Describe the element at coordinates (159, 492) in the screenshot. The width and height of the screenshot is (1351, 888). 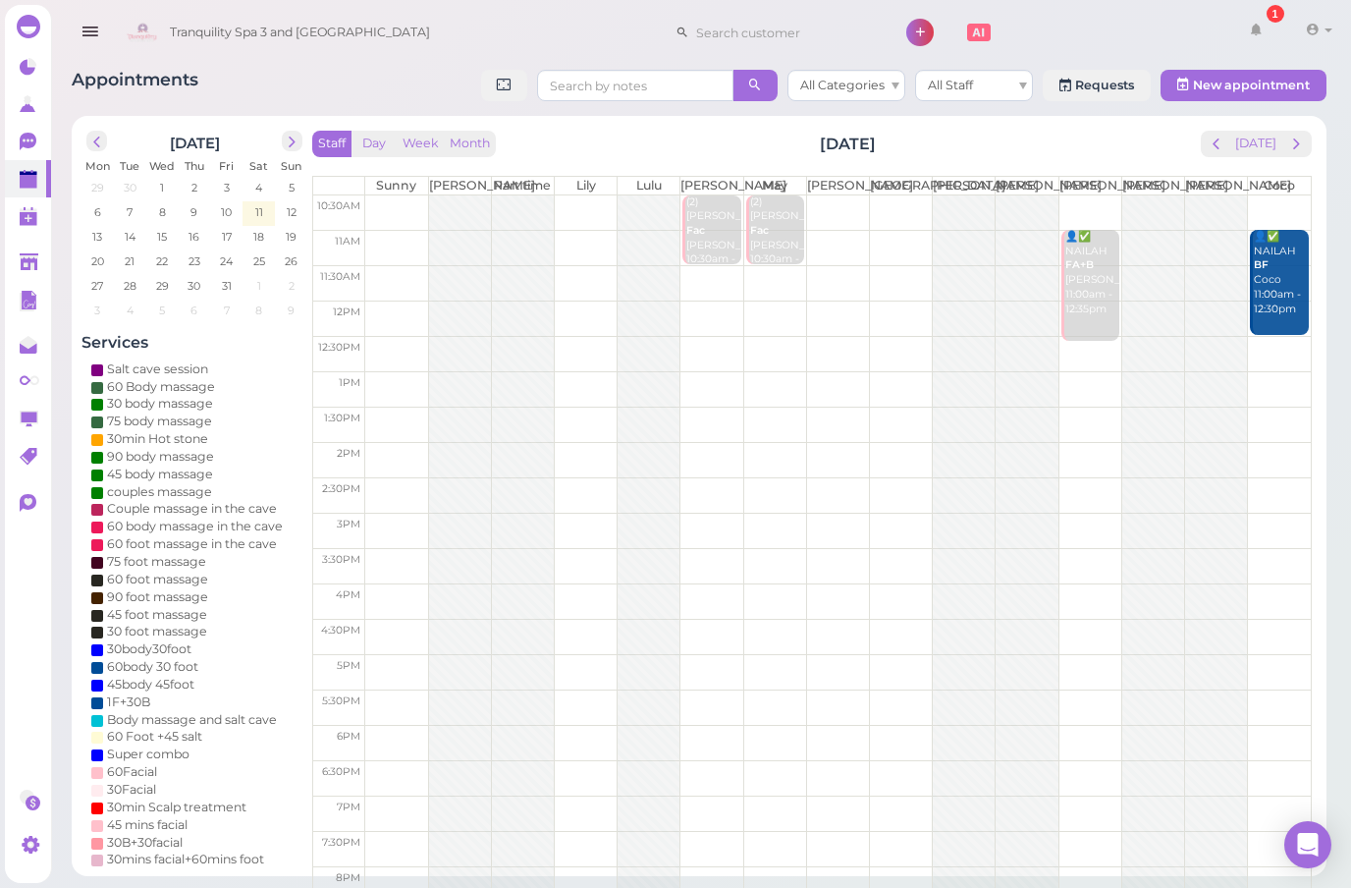
I see `div: couples massage` at that location.